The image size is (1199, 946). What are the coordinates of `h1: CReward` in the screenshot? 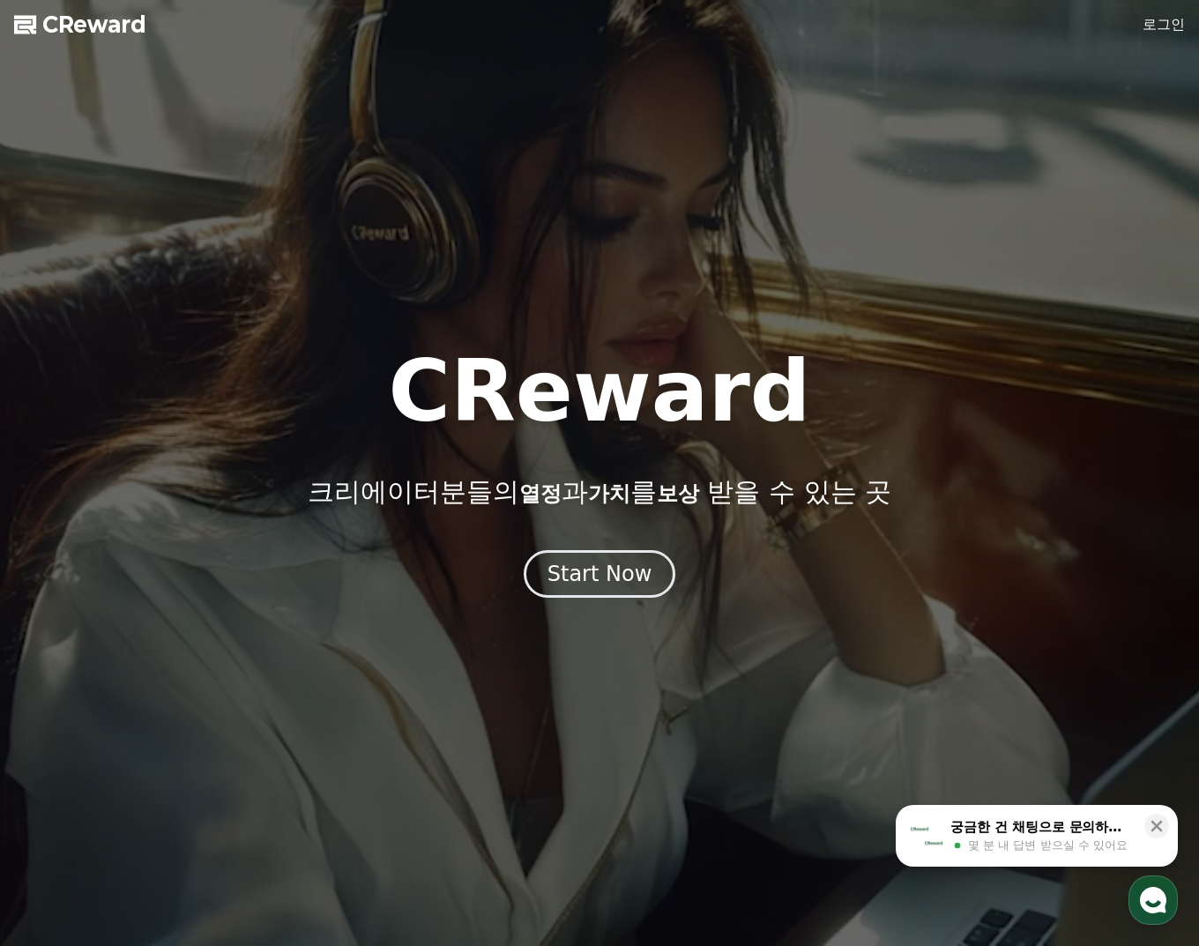 It's located at (598, 391).